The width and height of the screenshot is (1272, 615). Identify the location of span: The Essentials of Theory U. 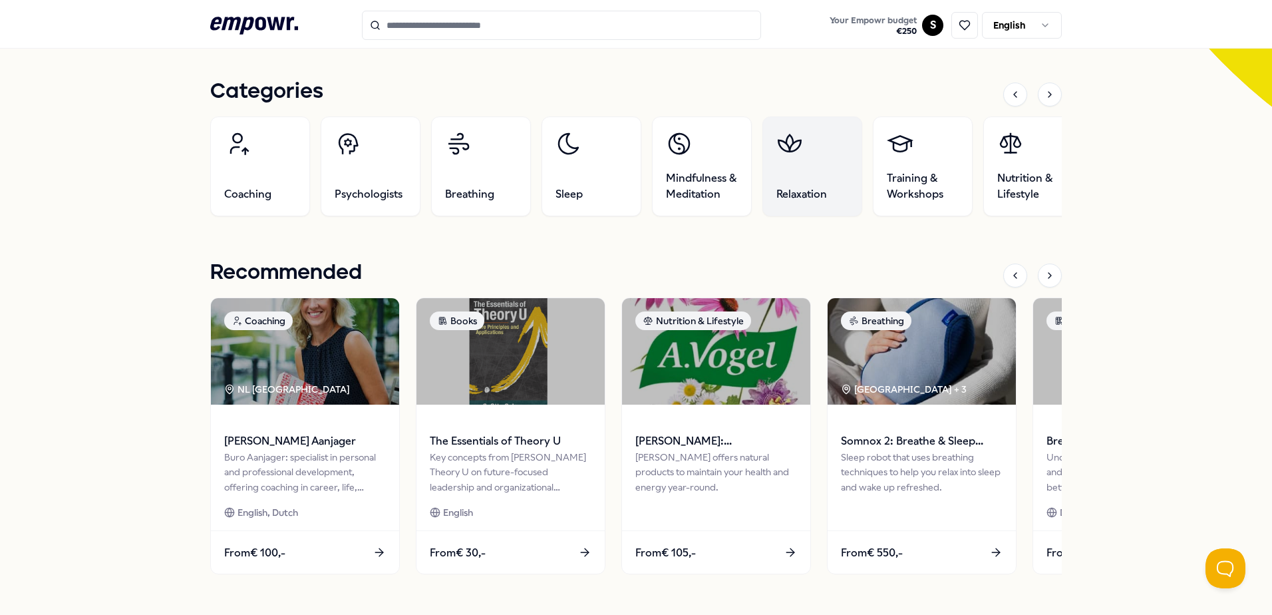
(510, 441).